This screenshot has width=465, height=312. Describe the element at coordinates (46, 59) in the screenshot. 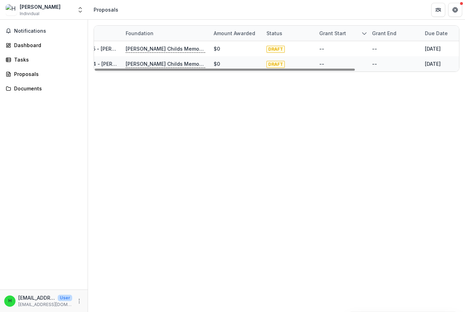

I see `div: Tasks` at that location.